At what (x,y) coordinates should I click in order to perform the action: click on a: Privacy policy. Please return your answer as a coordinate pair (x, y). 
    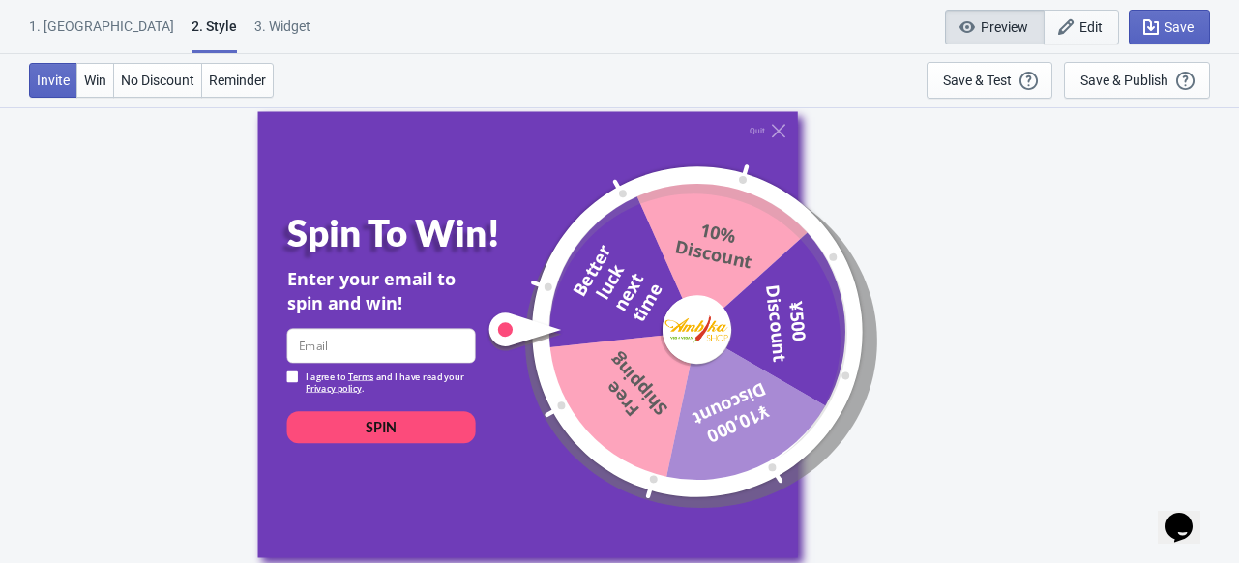
    Looking at the image, I should click on (333, 388).